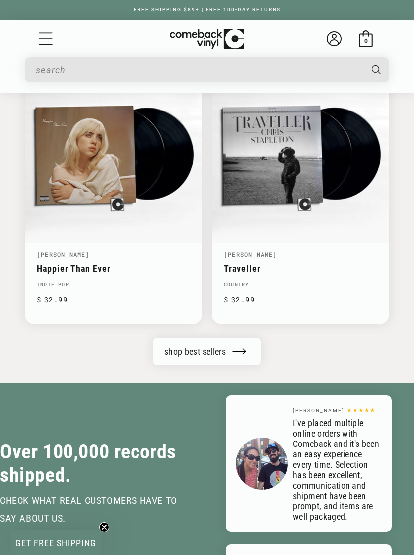  What do you see at coordinates (113, 268) in the screenshot?
I see `a: Happier Than Ever` at bounding box center [113, 268].